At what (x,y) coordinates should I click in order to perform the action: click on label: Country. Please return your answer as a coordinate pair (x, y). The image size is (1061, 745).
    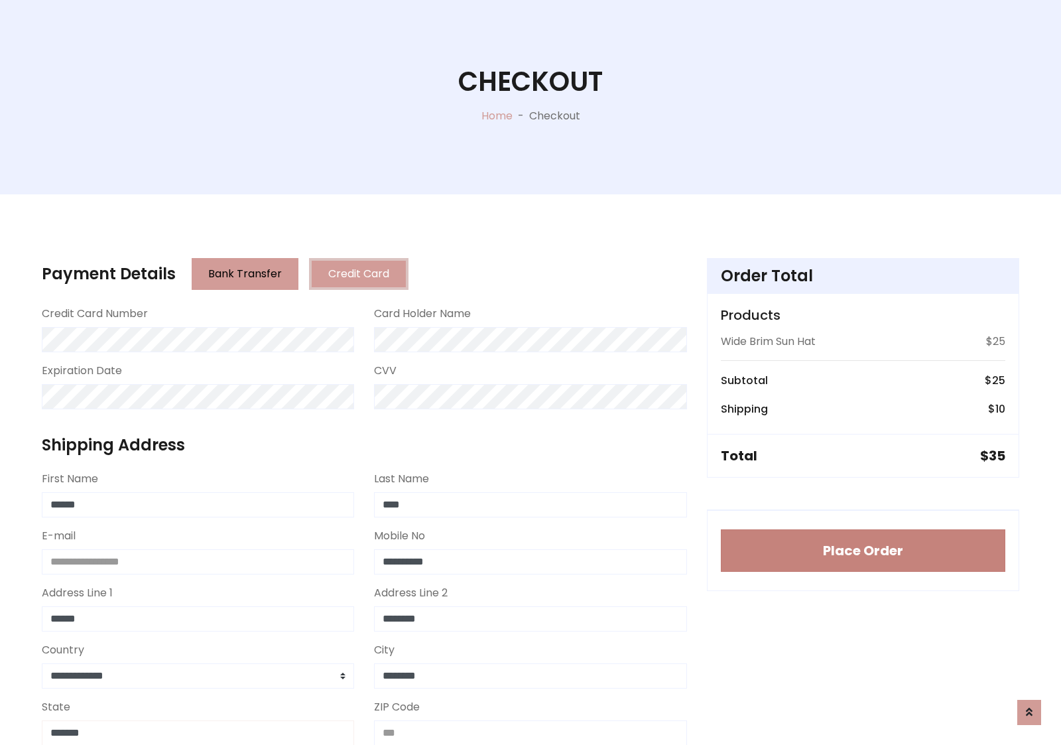
    Looking at the image, I should click on (63, 650).